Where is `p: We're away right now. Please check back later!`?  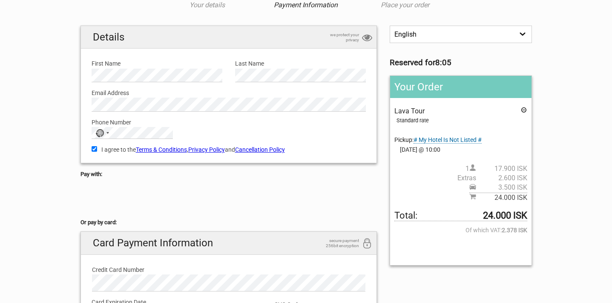 p: We're away right now. Please check back later! is located at coordinates (54, 18).